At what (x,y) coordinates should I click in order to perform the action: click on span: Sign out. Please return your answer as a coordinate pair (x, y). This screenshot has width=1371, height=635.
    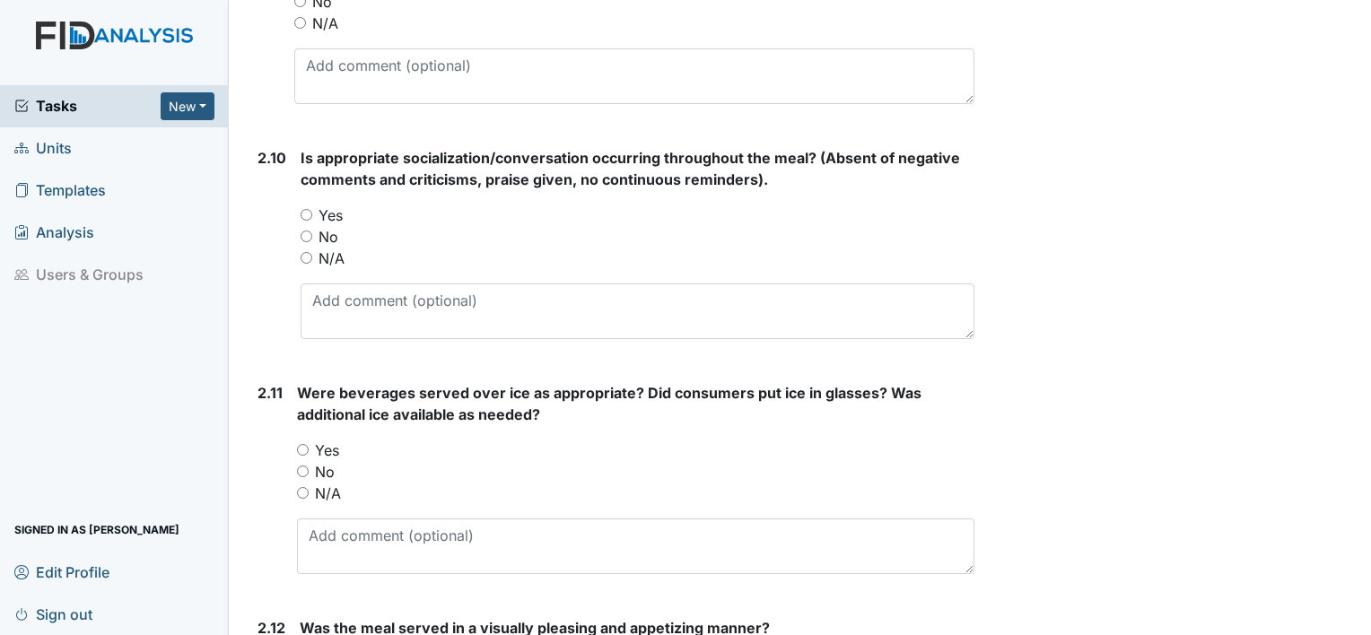
    Looking at the image, I should click on (53, 614).